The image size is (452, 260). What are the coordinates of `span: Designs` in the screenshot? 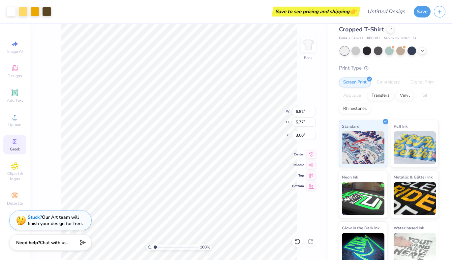 It's located at (15, 76).